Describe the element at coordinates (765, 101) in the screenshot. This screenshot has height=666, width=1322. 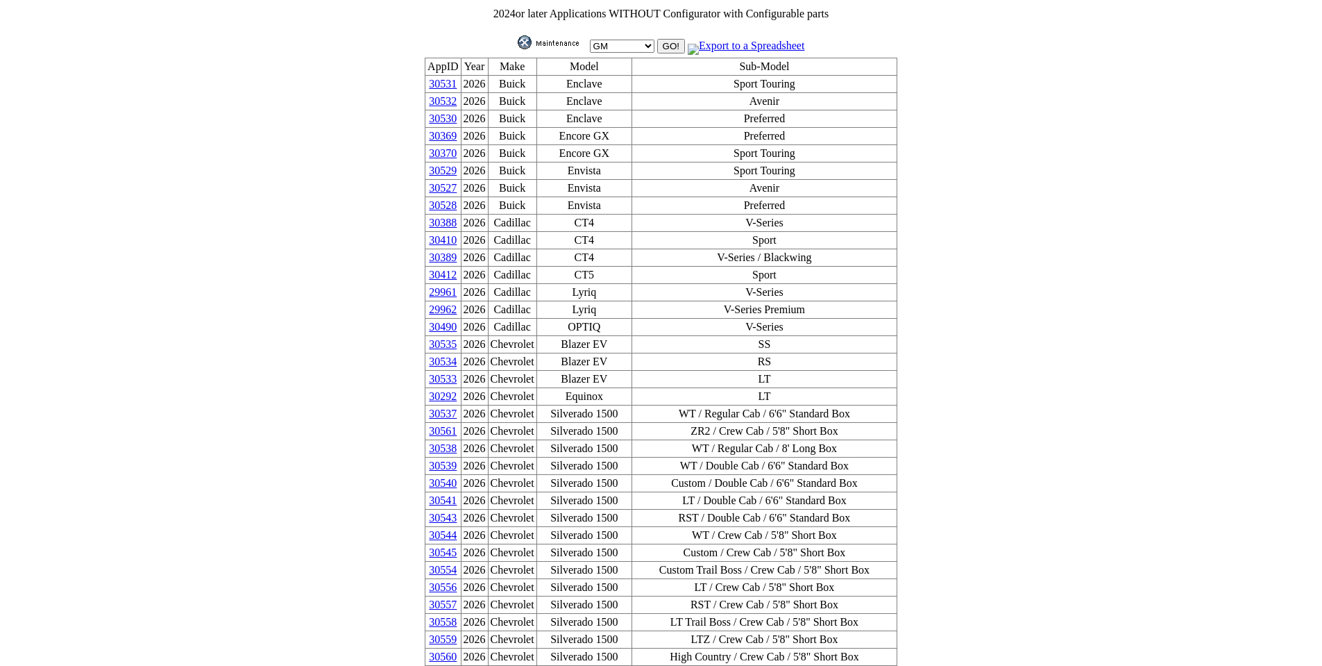
I see `td: Avenir` at that location.